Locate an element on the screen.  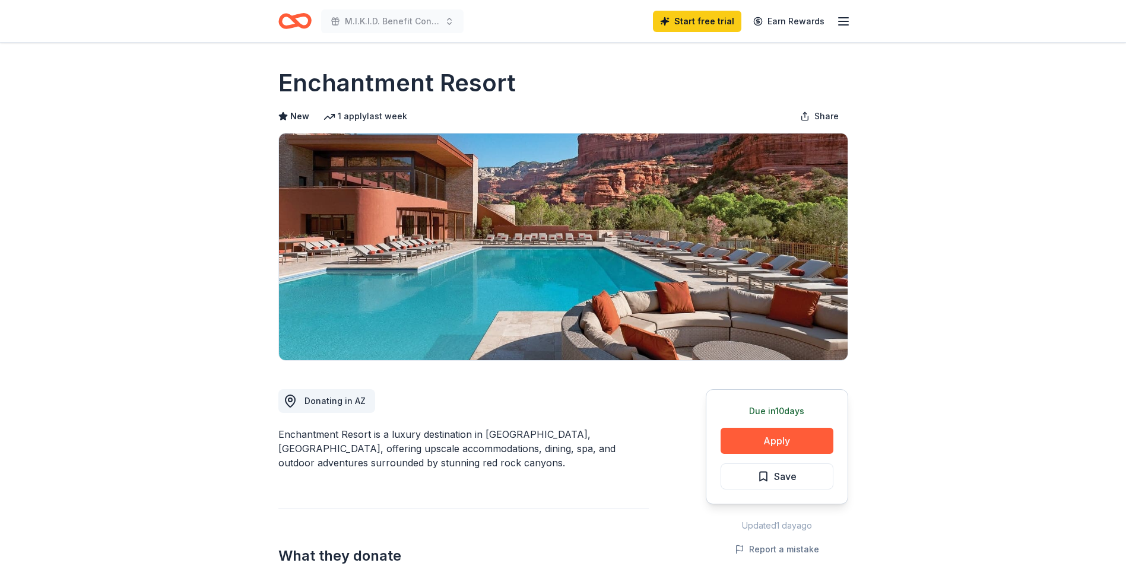
span: Save is located at coordinates (786, 477).